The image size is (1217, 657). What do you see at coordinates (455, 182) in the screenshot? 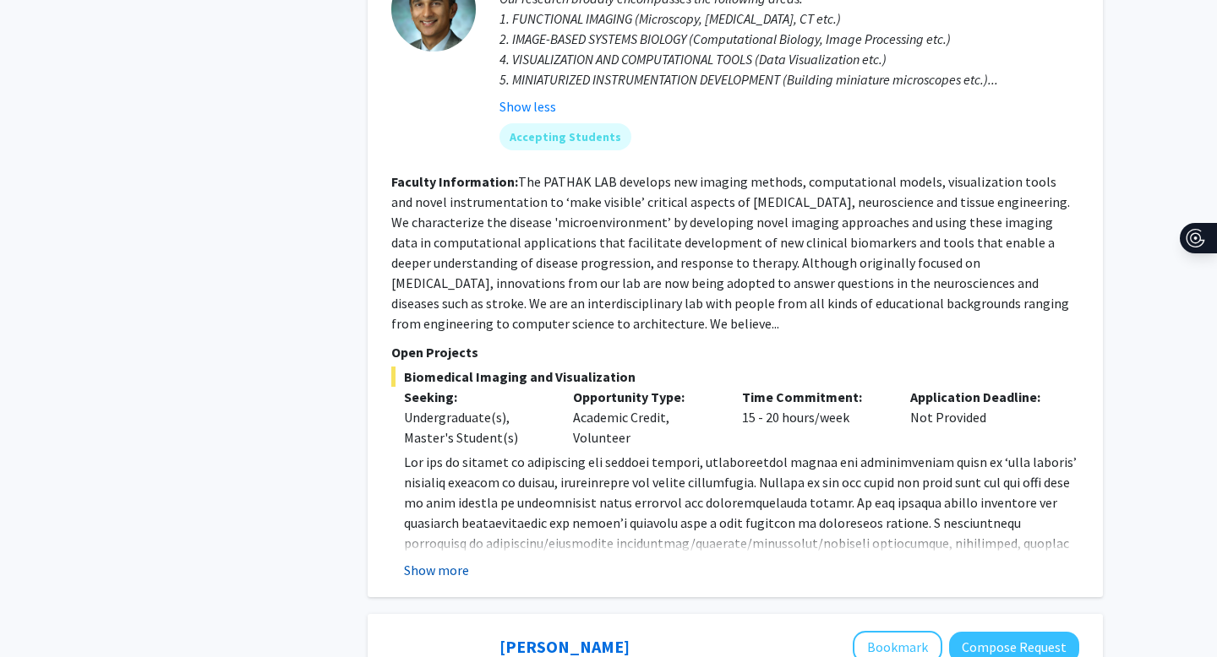
I see `b: Faculty Information:` at bounding box center [455, 182].